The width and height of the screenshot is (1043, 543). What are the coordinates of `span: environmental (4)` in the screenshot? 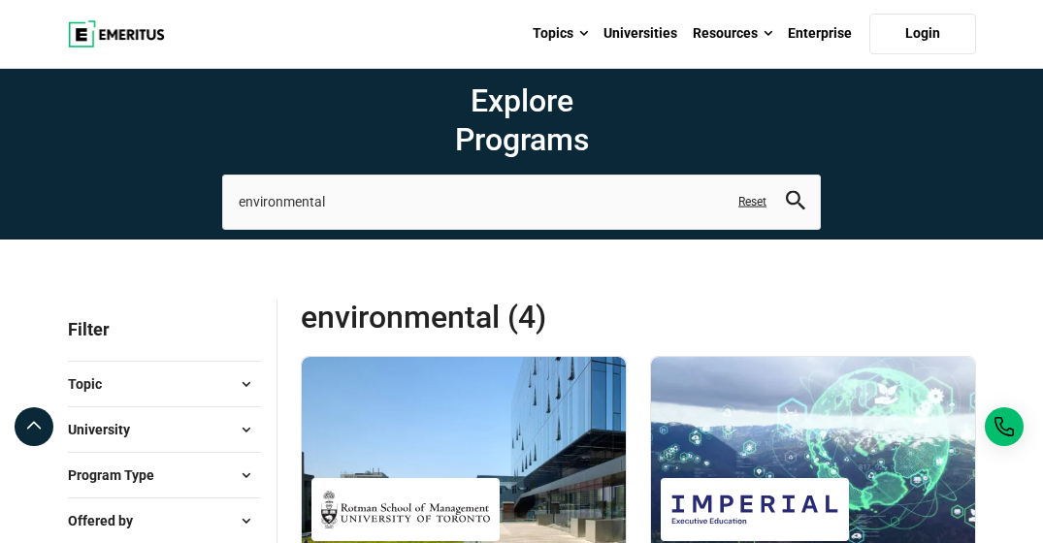 It's located at (469, 317).